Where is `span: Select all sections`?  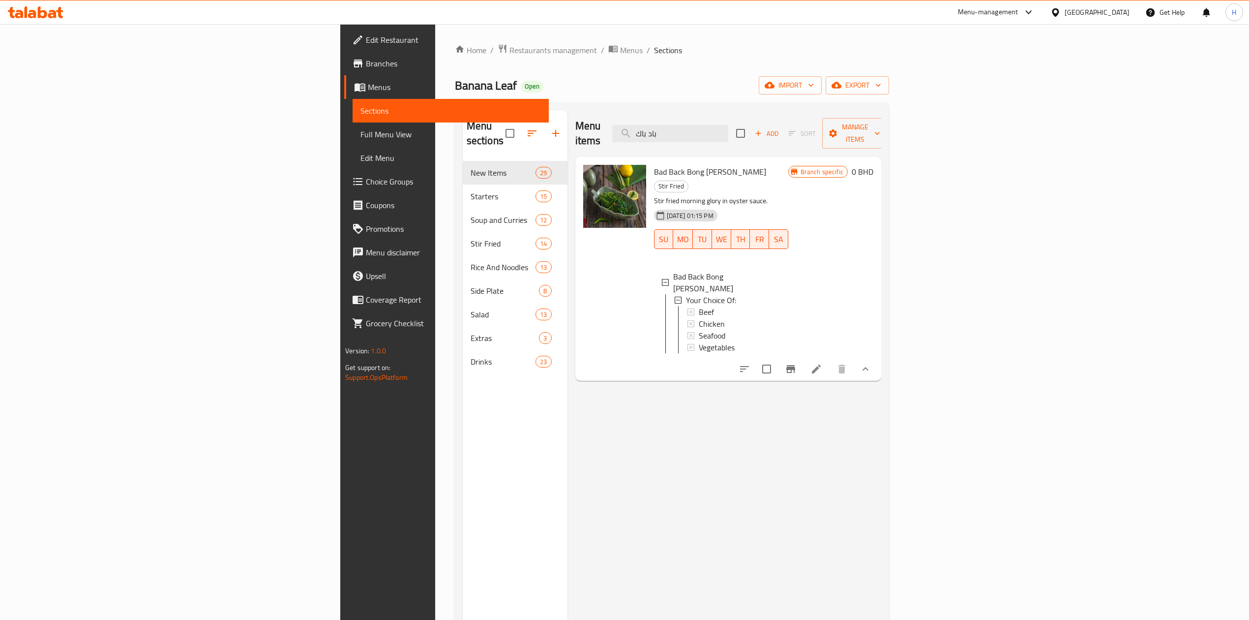
span: Select all sections is located at coordinates (510, 133).